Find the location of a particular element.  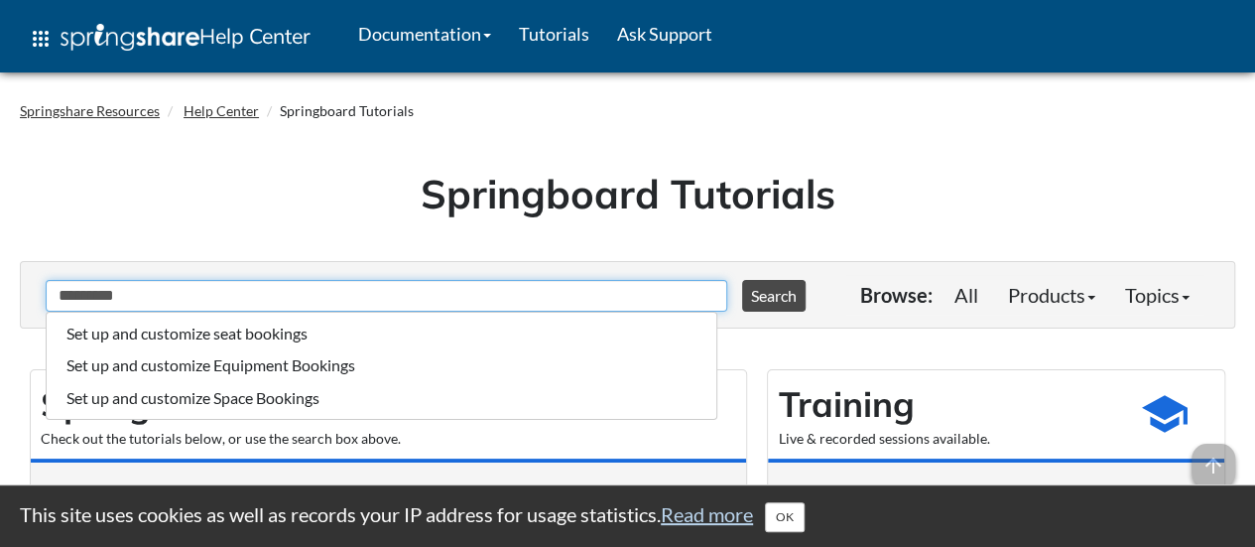

h2: Training is located at coordinates (946, 404).